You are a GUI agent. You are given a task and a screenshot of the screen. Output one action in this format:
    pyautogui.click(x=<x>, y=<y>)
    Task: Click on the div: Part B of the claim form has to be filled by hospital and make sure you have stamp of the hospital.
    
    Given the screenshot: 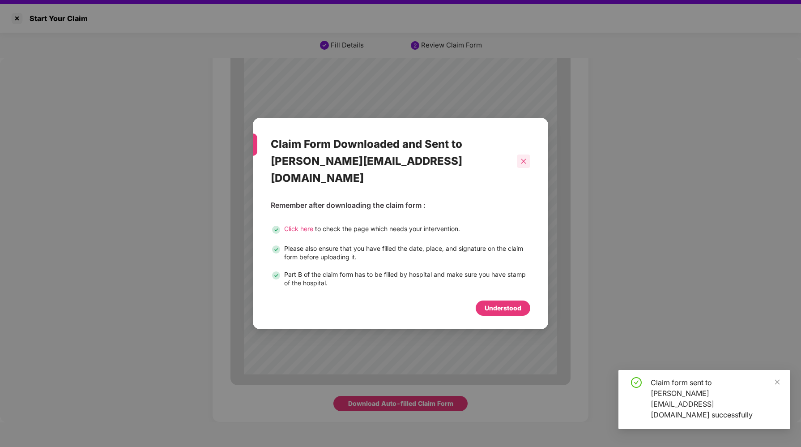 What is the action you would take?
    pyautogui.click(x=407, y=278)
    